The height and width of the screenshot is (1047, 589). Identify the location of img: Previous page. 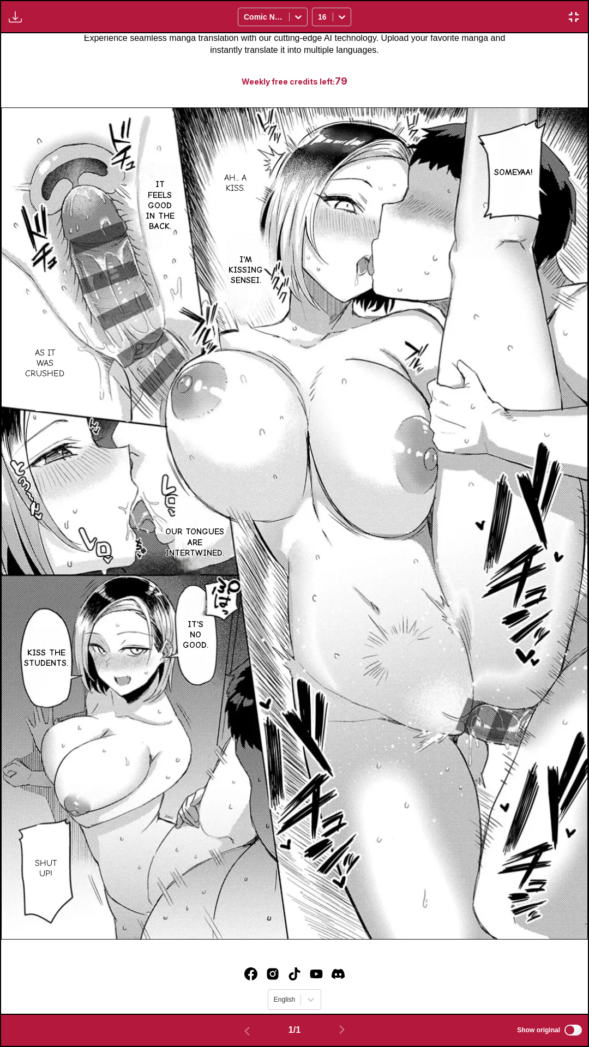
(247, 1032).